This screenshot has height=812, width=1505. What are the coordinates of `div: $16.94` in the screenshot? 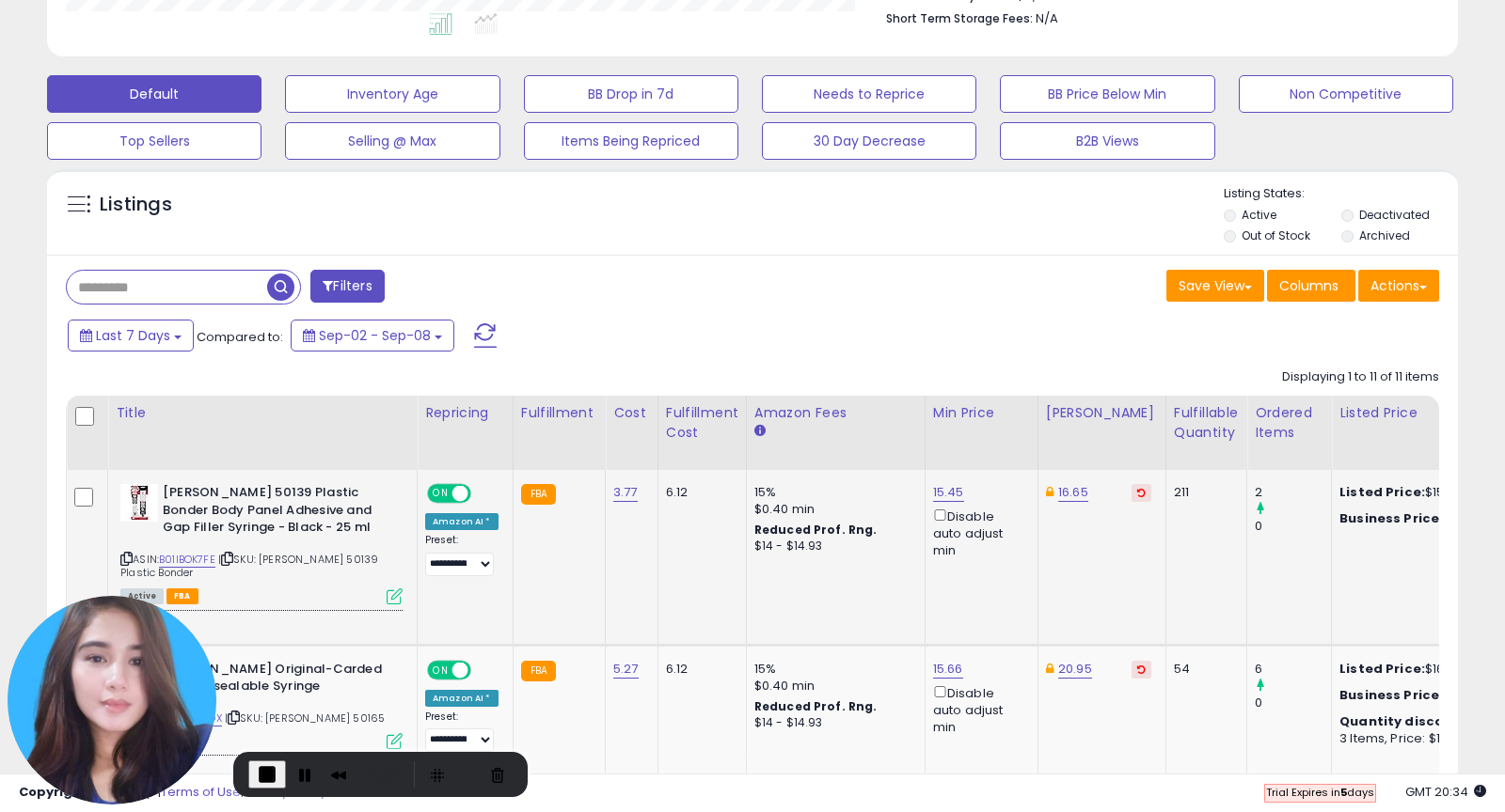 It's located at (1418, 670).